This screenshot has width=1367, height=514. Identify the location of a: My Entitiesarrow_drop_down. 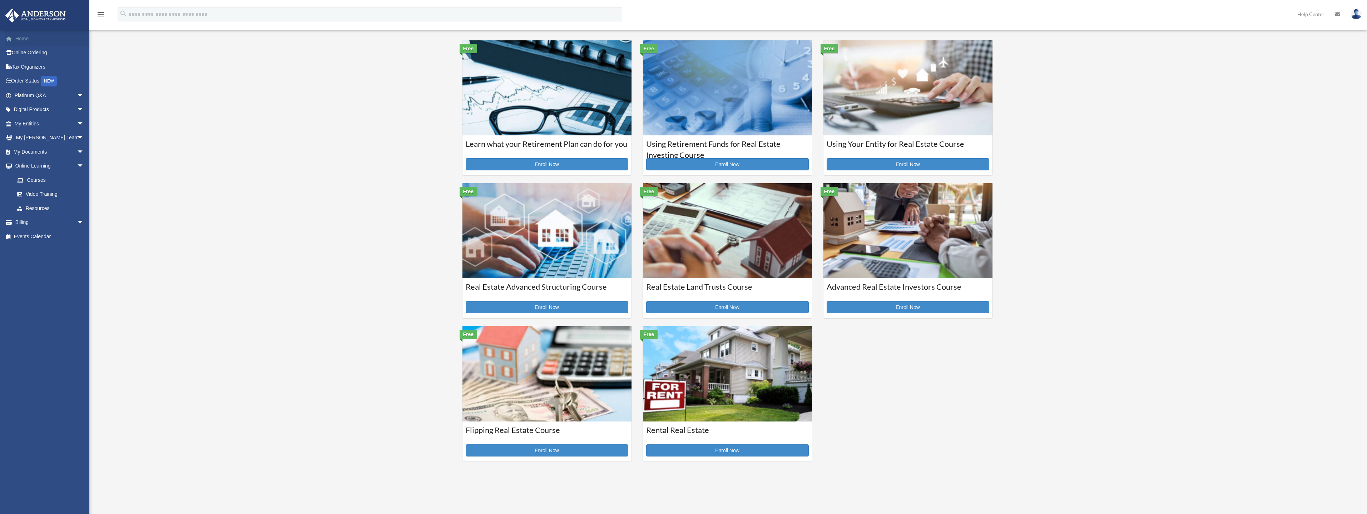
(50, 124).